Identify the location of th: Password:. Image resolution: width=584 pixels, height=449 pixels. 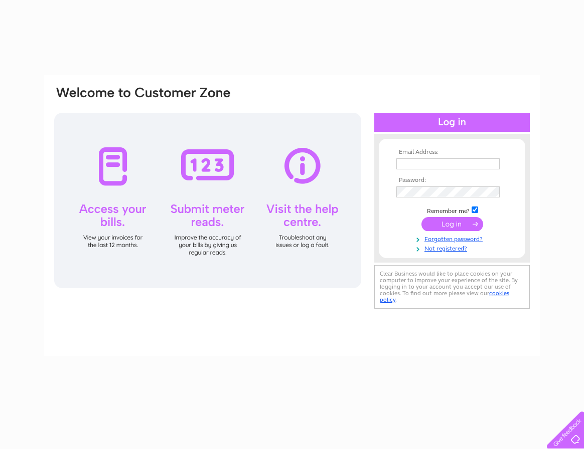
(452, 180).